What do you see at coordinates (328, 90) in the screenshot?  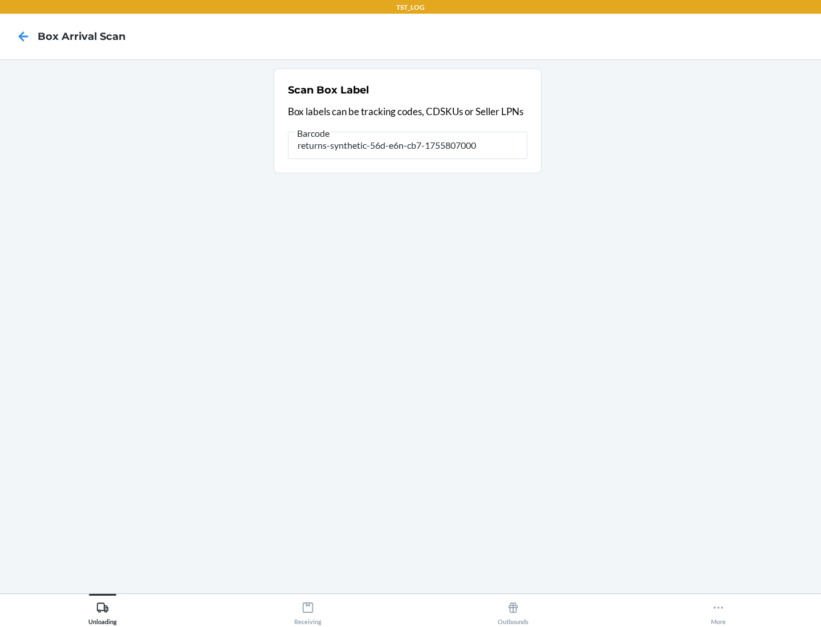 I see `h2: Scan Box Label` at bounding box center [328, 90].